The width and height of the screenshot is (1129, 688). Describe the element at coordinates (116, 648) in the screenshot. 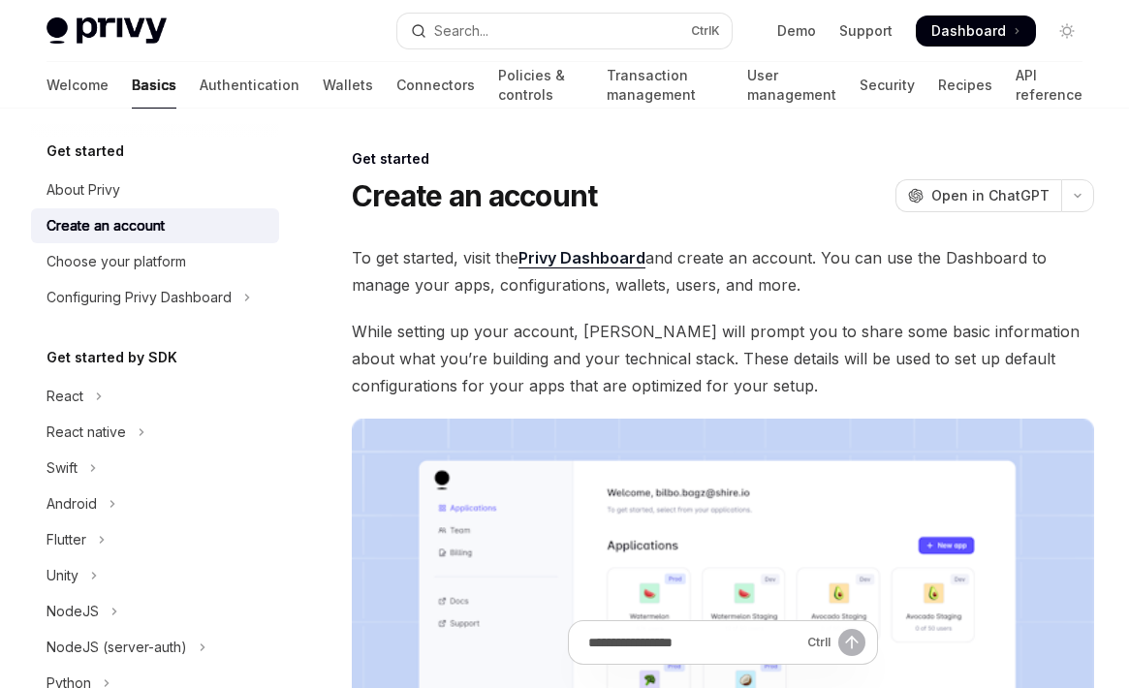

I see `div: NodeJS (server-auth)` at that location.